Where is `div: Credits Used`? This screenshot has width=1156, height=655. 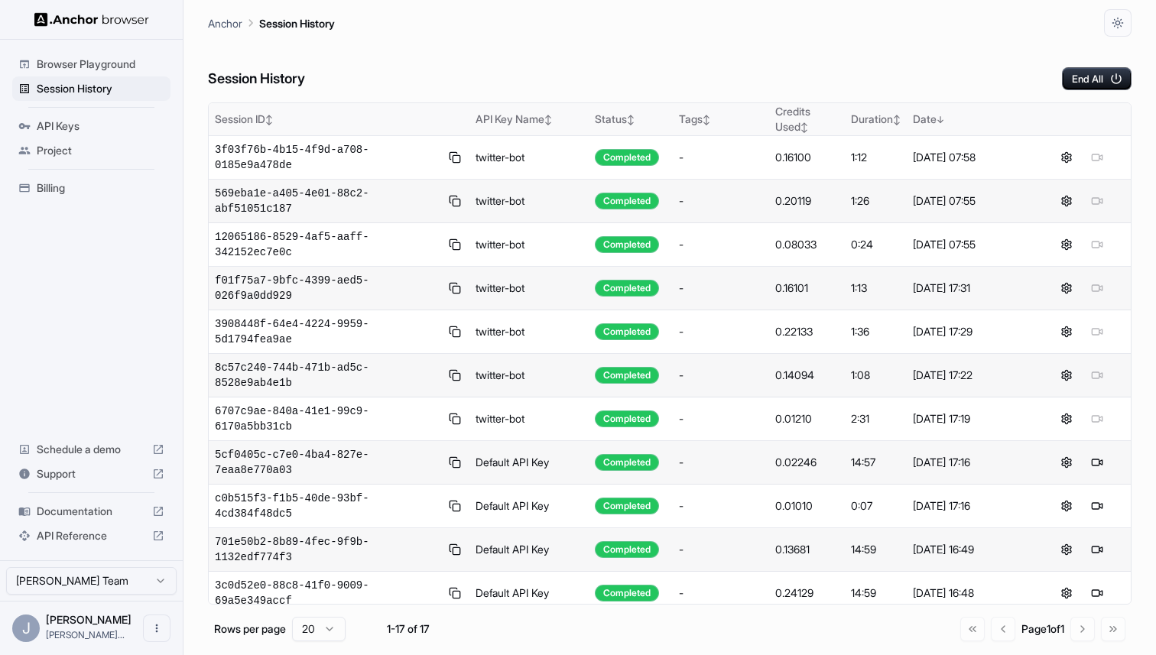
div: Credits Used is located at coordinates (806, 119).